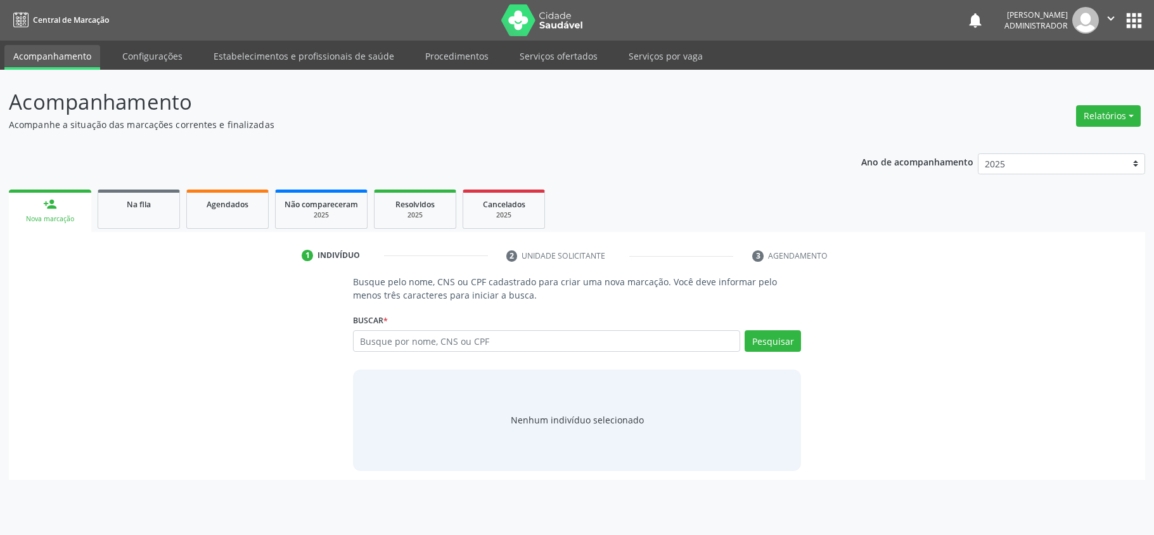 Image resolution: width=1154 pixels, height=535 pixels. Describe the element at coordinates (975, 20) in the screenshot. I see `button: notifications` at that location.